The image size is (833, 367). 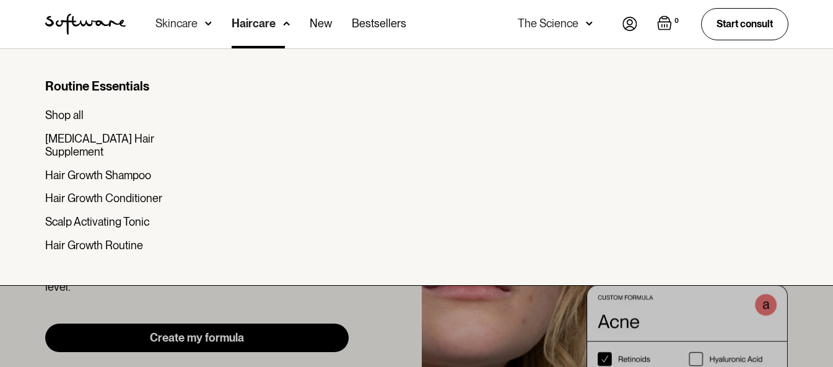 I want to click on a: Open empty cart, so click(x=669, y=24).